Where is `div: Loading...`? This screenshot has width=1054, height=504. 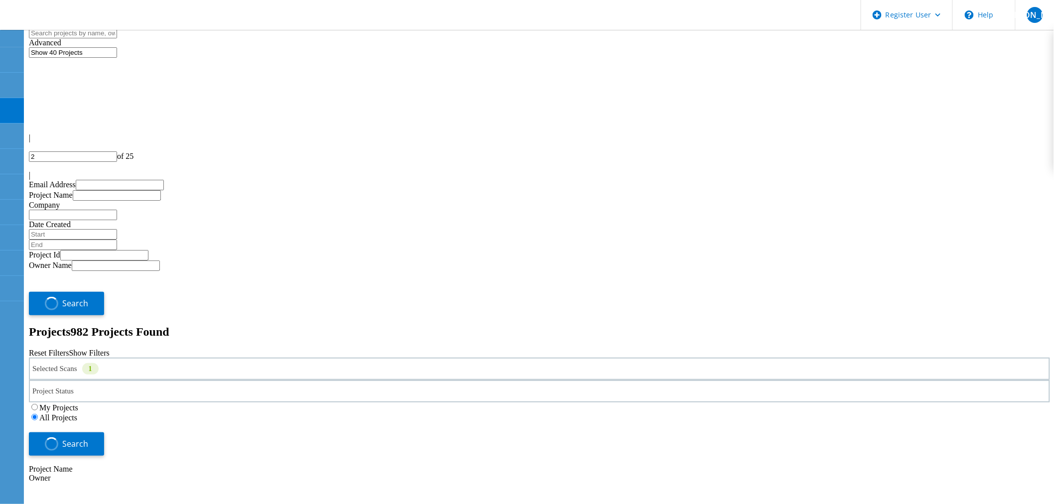
div: Loading... is located at coordinates (889, 190).